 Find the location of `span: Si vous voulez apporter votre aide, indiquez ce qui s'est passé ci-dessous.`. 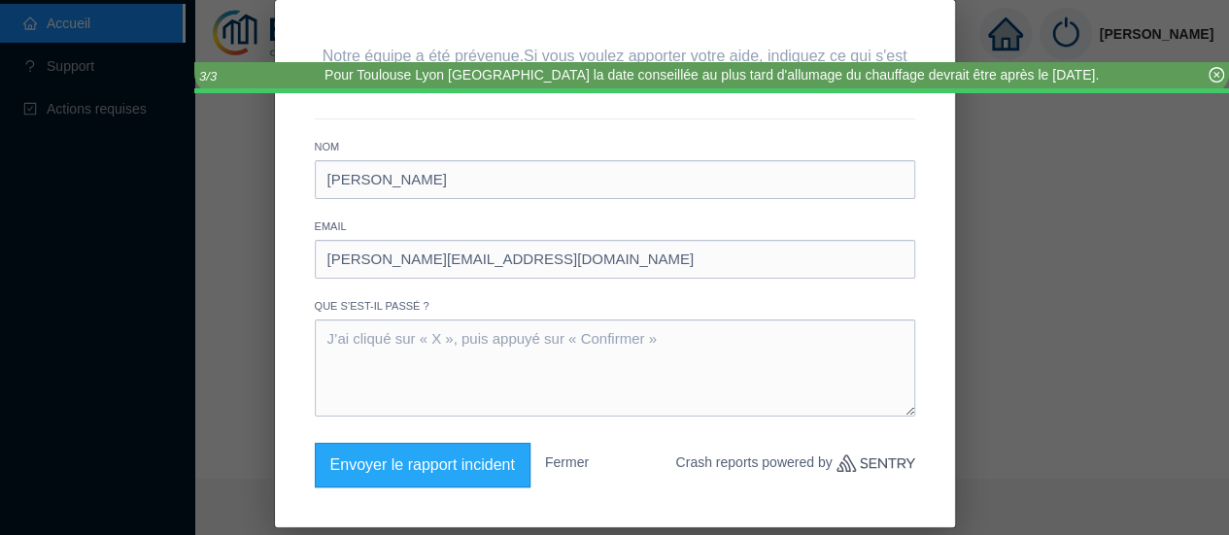

span: Si vous voulez apporter votre aide, indiquez ce qui s'est passé ci-dessous. is located at coordinates (715, 67).